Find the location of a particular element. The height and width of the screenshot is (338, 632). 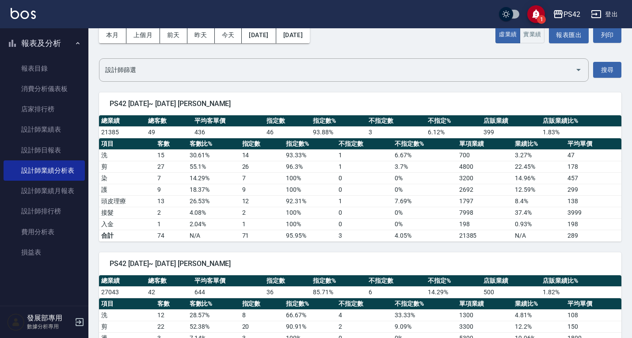

a: 設計師業績分析表 is located at coordinates (44, 171).